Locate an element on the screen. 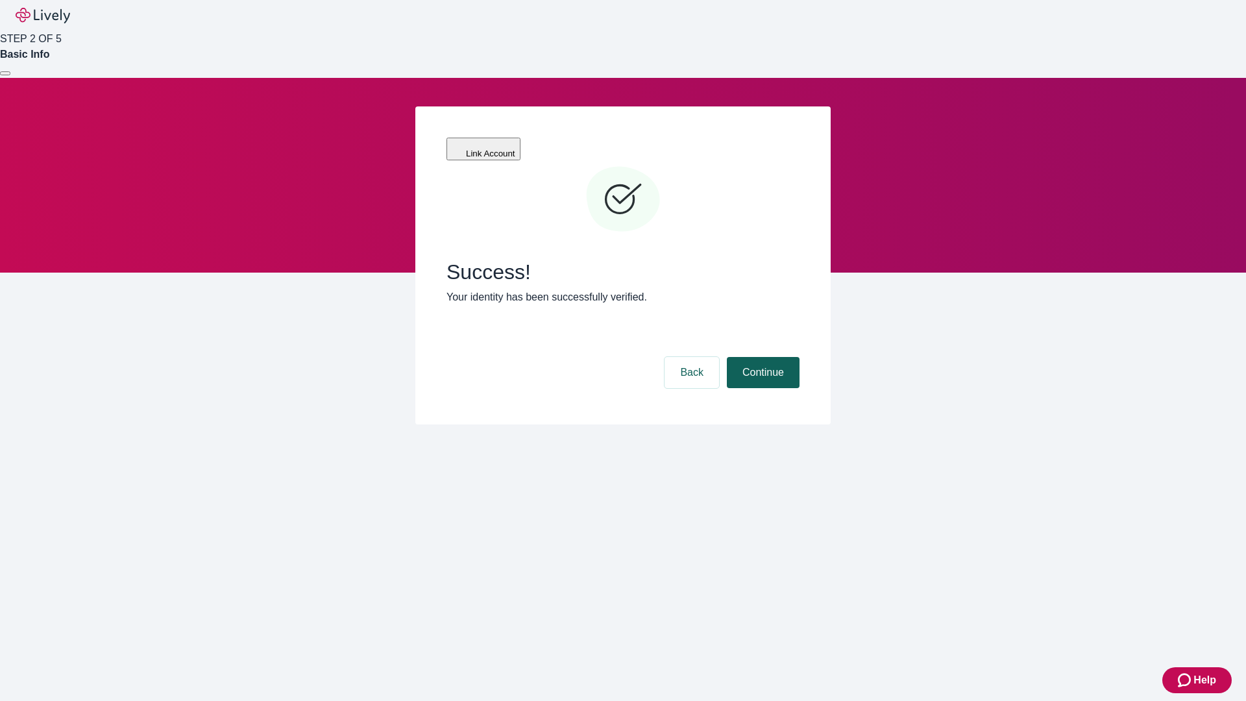  button: Zendesk support iconHelp is located at coordinates (1197, 680).